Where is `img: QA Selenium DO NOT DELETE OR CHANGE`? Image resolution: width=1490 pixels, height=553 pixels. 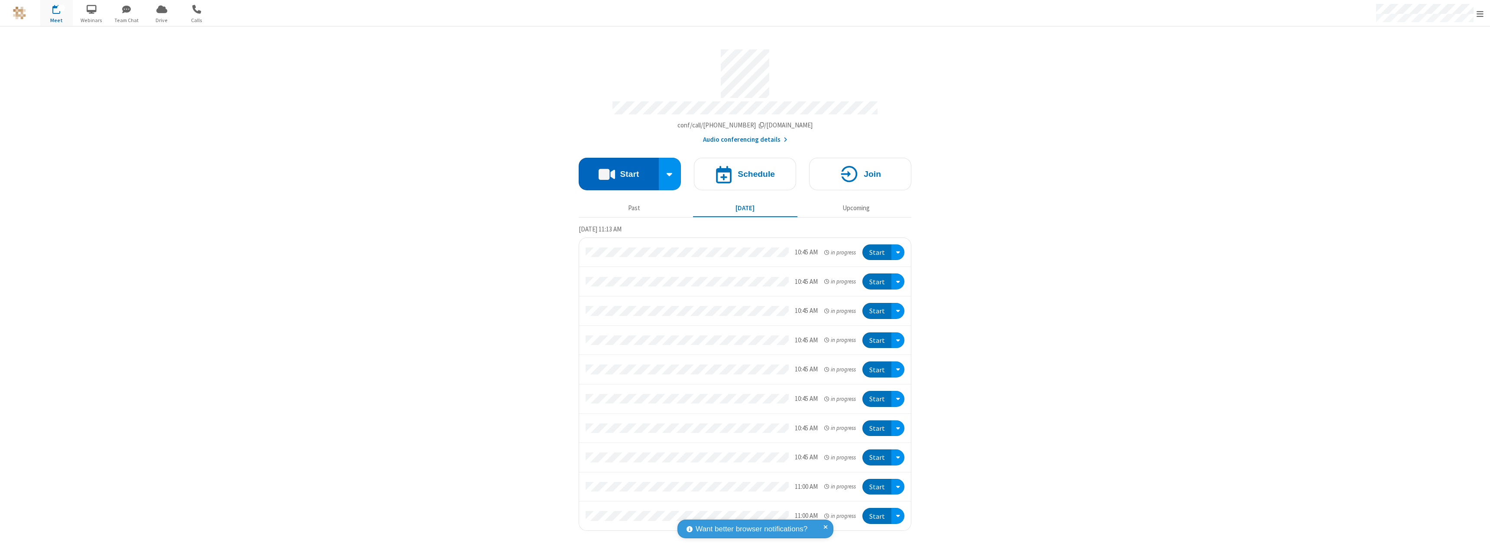 img: QA Selenium DO NOT DELETE OR CHANGE is located at coordinates (19, 13).